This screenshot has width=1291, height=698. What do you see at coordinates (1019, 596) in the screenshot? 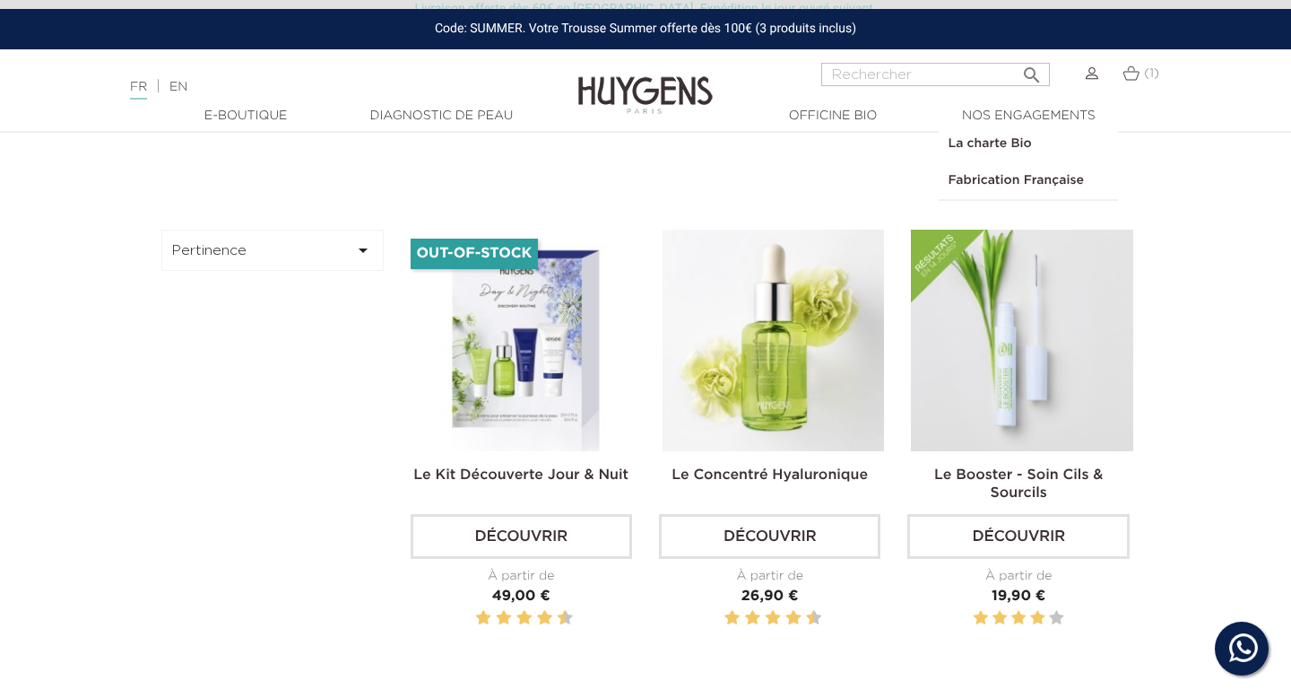
I see `span: 19,90 €` at bounding box center [1019, 596].